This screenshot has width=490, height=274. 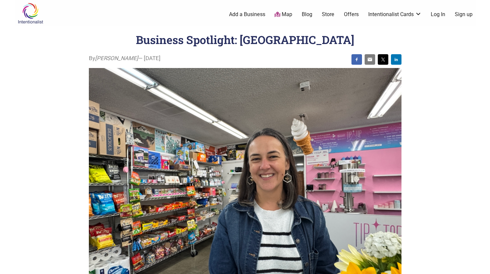 I want to click on a: Map, so click(x=283, y=14).